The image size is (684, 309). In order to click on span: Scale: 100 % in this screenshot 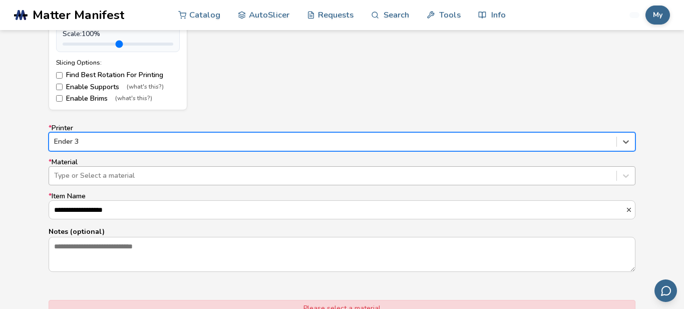, I will do `click(81, 34)`.